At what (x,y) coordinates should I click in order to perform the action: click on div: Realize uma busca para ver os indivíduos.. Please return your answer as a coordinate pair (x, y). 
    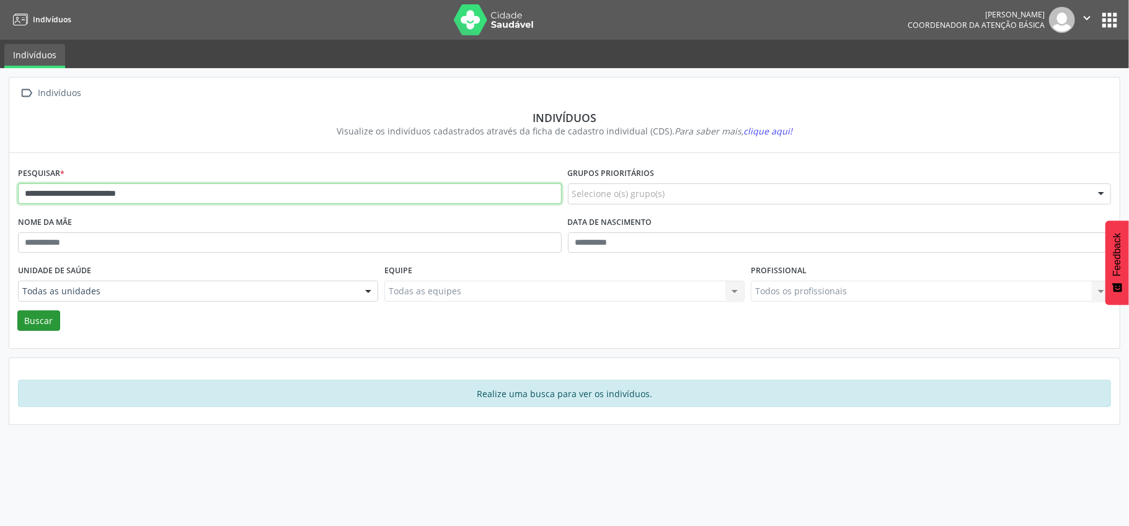
    Looking at the image, I should click on (564, 394).